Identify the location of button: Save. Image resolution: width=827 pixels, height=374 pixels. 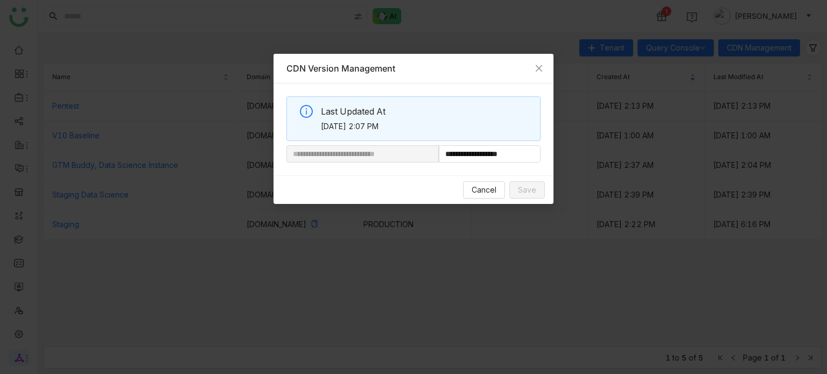
(527, 190).